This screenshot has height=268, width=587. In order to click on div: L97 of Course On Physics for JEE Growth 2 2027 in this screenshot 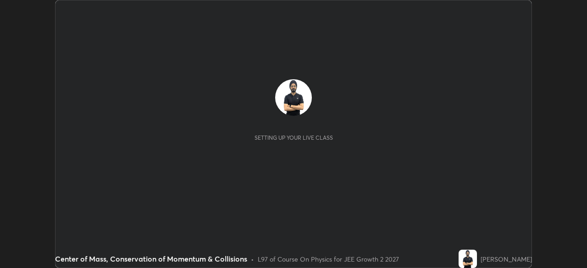, I will do `click(328, 259)`.